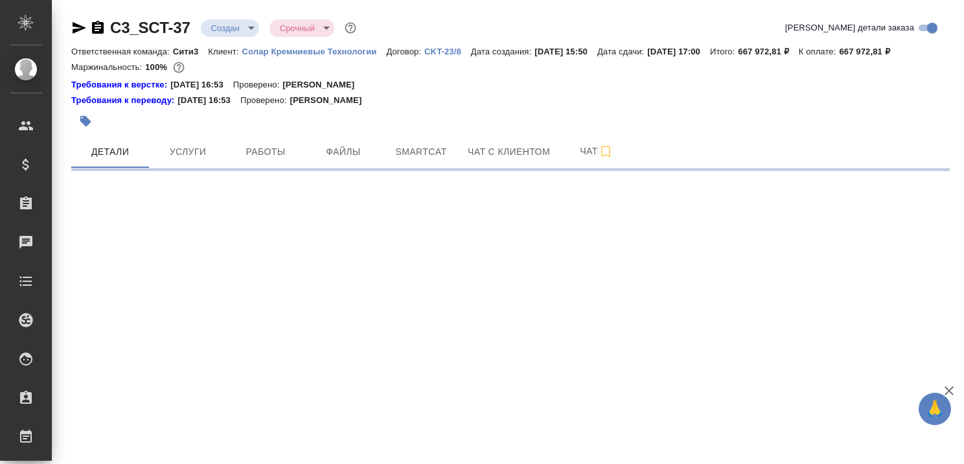 Image resolution: width=964 pixels, height=464 pixels. What do you see at coordinates (509, 152) in the screenshot?
I see `span: Чат с клиентом` at bounding box center [509, 152].